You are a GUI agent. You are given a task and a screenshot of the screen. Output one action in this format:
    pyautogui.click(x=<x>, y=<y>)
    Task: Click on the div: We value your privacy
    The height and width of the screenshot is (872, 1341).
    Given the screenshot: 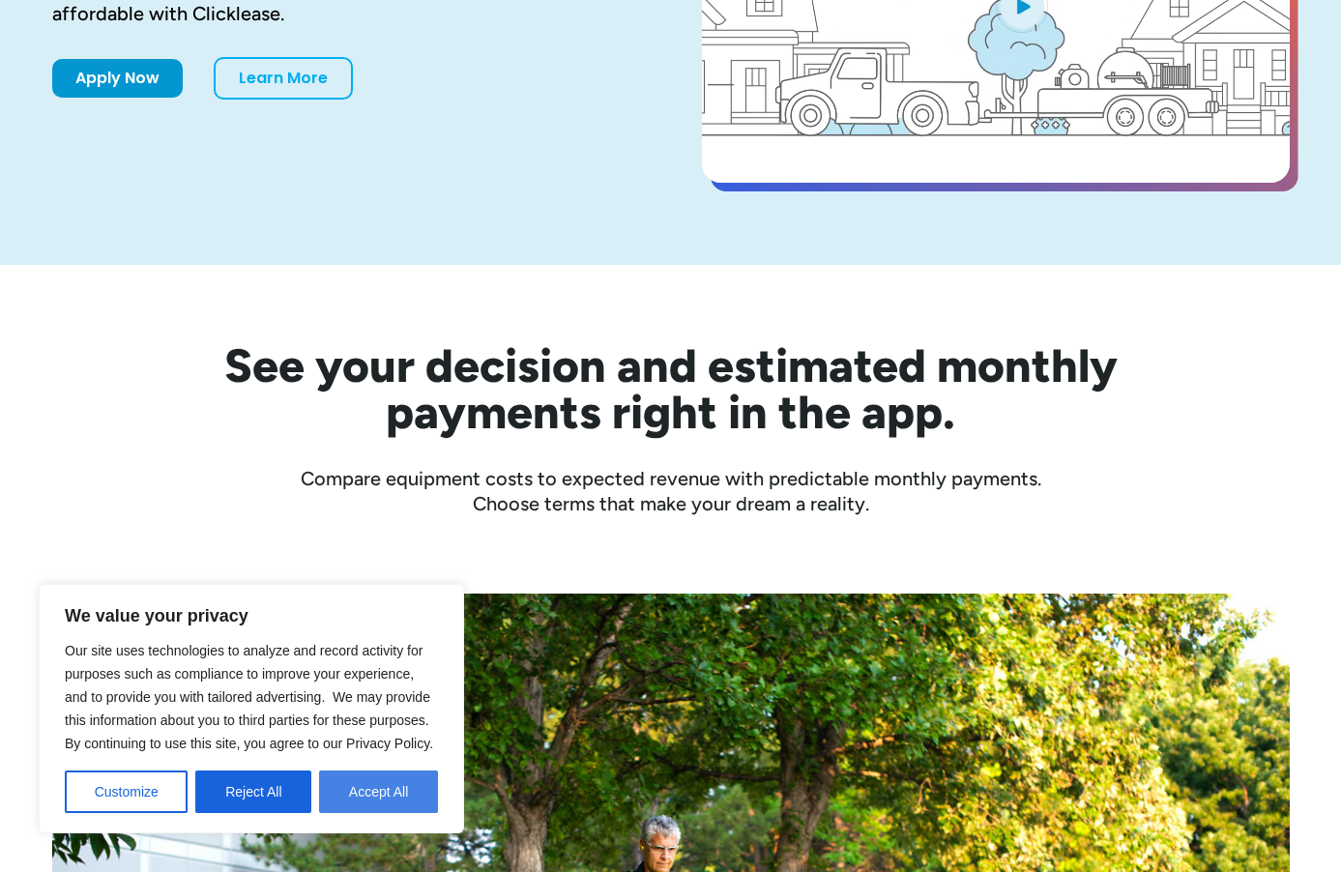 What is the action you would take?
    pyautogui.click(x=251, y=709)
    